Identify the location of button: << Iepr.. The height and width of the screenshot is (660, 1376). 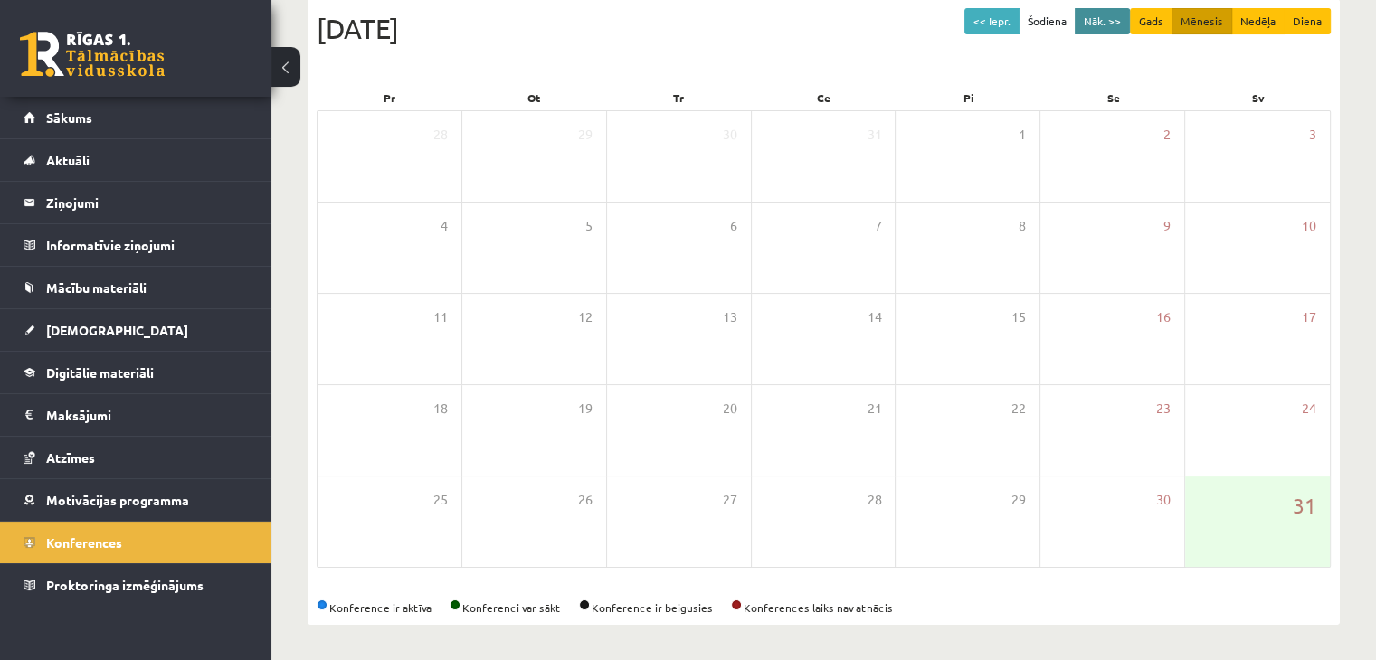
(991, 21).